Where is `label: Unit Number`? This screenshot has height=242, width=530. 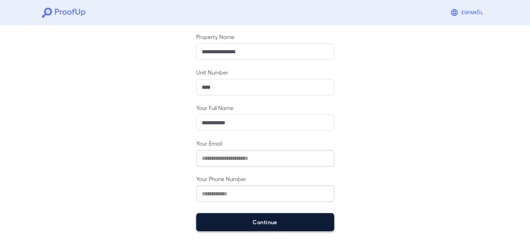
label: Unit Number is located at coordinates (265, 72).